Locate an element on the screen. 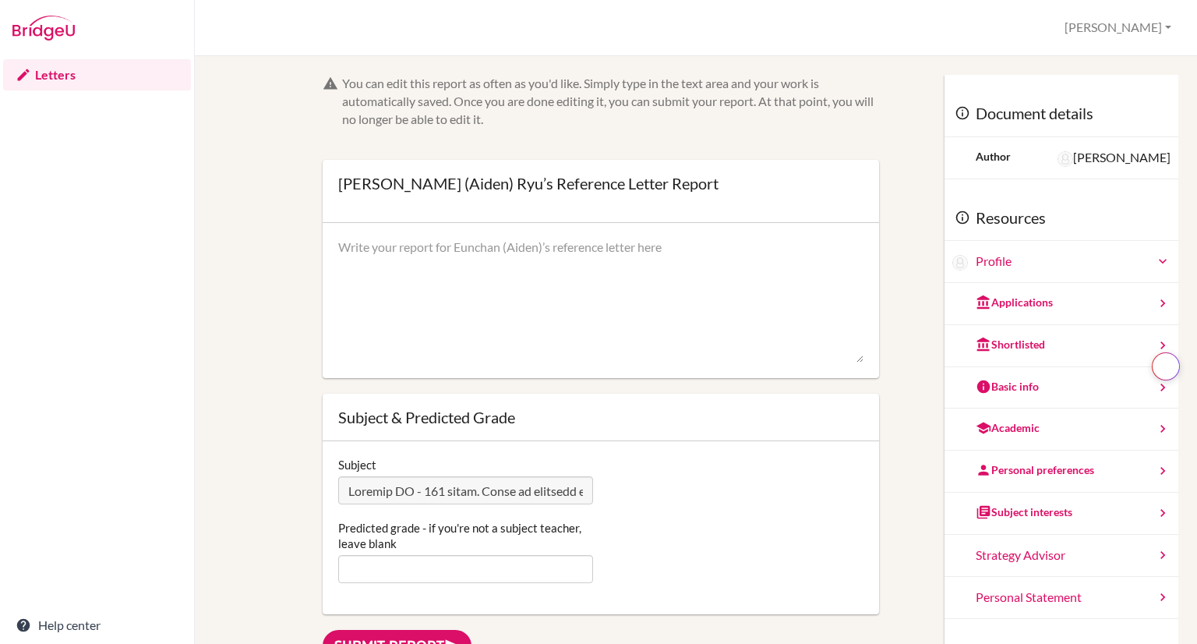 The width and height of the screenshot is (1197, 644). div: Academic is located at coordinates (1008, 428).